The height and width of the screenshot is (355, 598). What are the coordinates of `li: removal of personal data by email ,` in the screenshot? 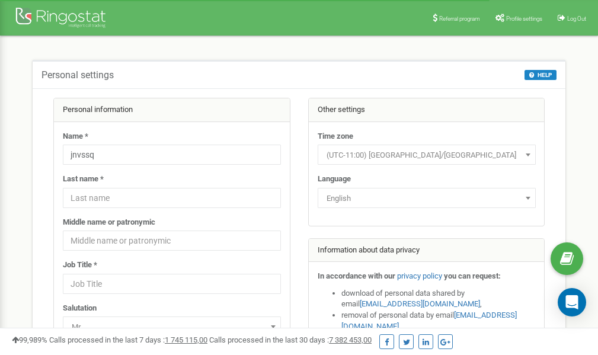 It's located at (438, 321).